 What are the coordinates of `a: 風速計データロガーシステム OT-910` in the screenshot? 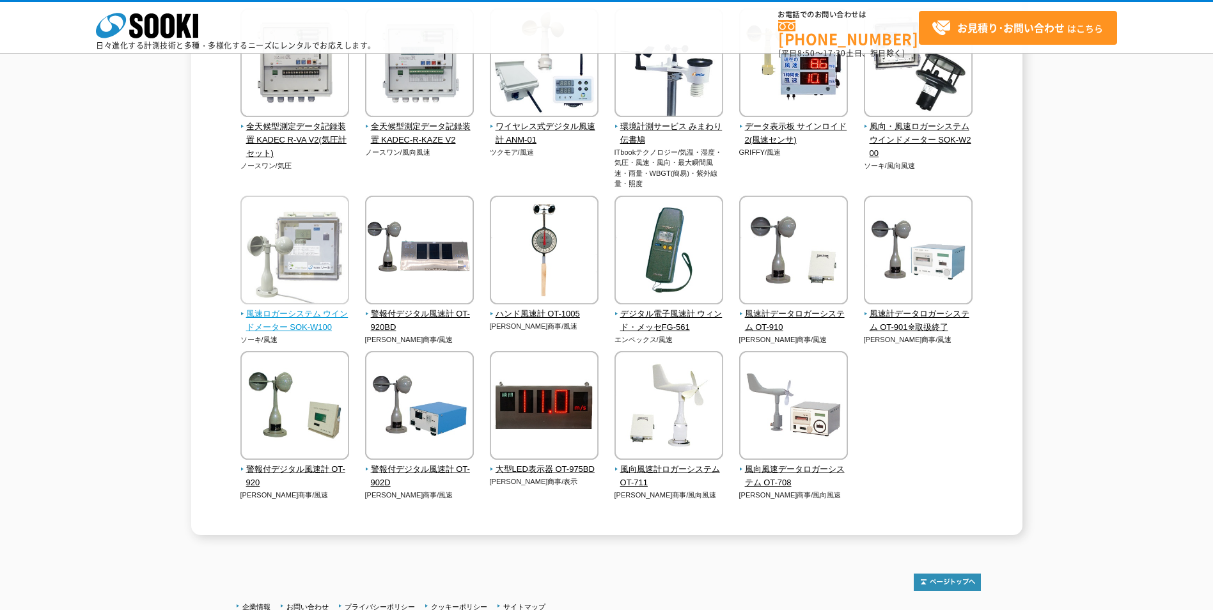 It's located at (794, 315).